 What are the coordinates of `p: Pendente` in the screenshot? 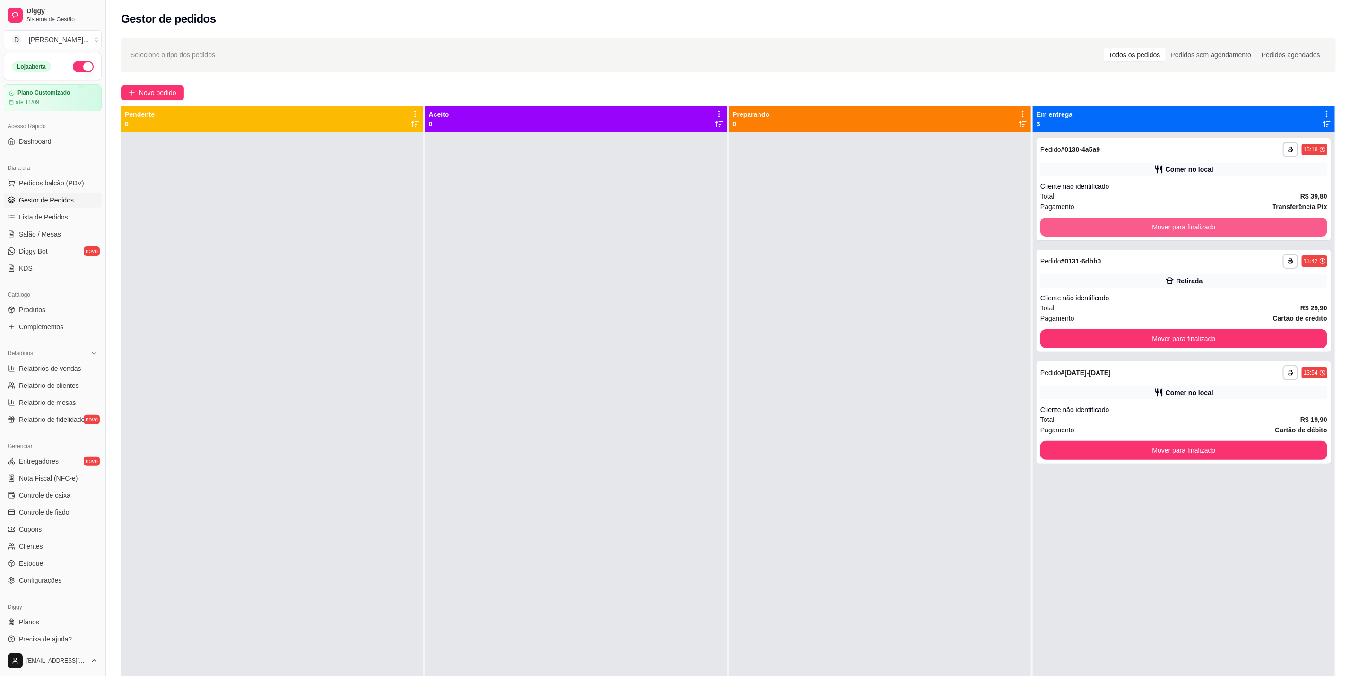 It's located at (140, 114).